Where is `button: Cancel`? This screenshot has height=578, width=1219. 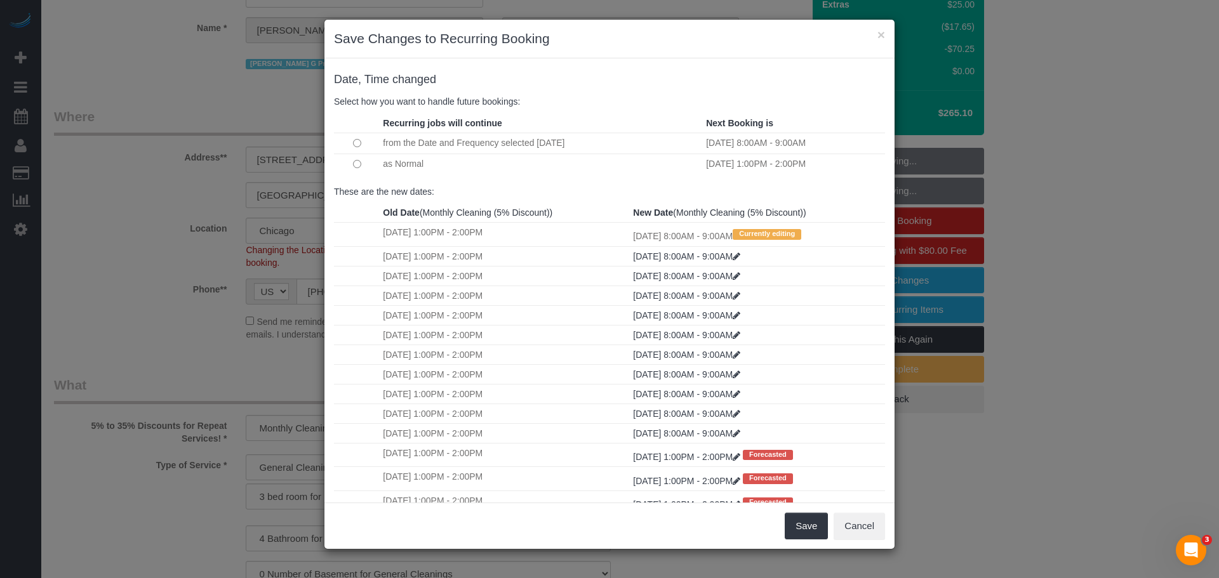
button: Cancel is located at coordinates (859, 526).